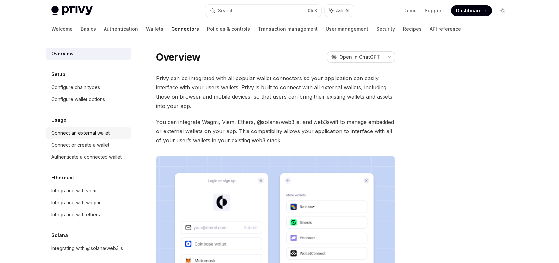 This screenshot has width=559, height=263. What do you see at coordinates (89, 88) in the screenshot?
I see `a: Configure chain types` at bounding box center [89, 88].